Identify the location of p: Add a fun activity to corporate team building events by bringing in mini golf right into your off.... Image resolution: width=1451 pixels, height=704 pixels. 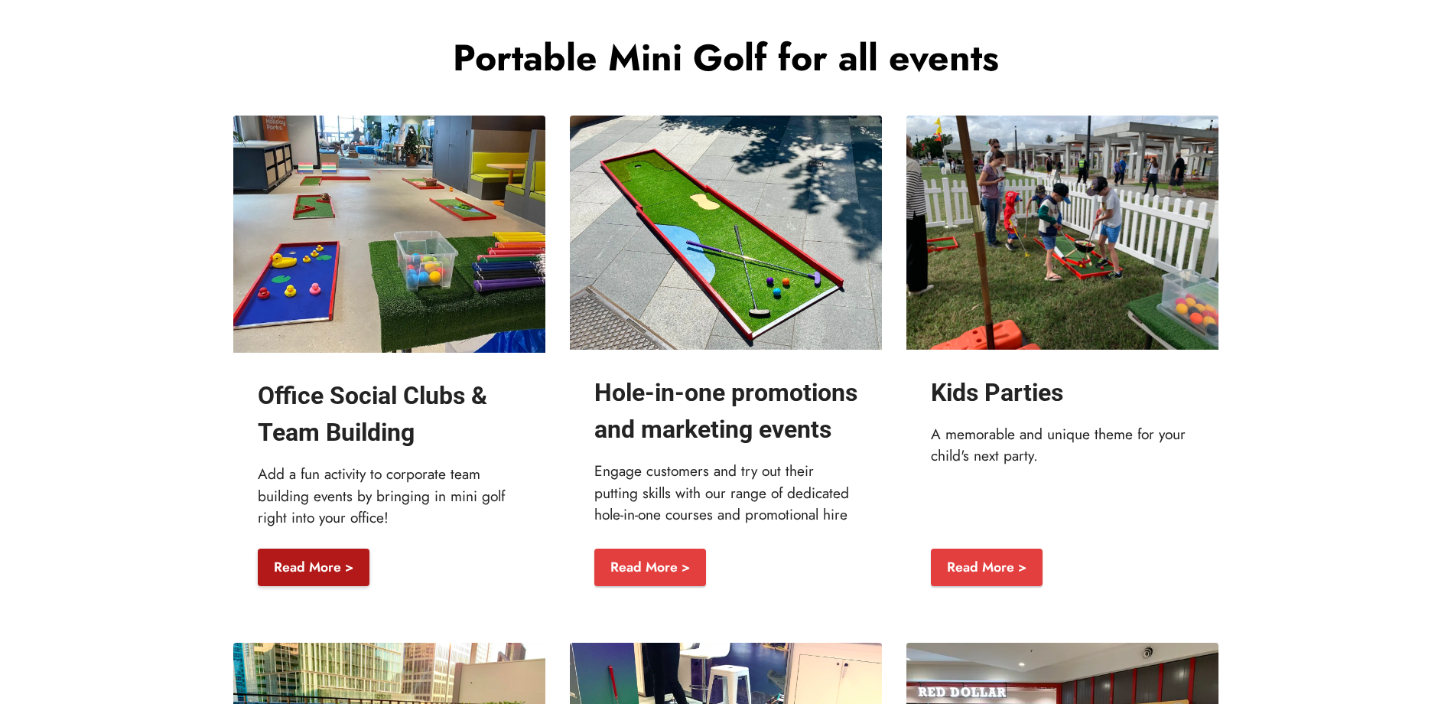
(389, 496).